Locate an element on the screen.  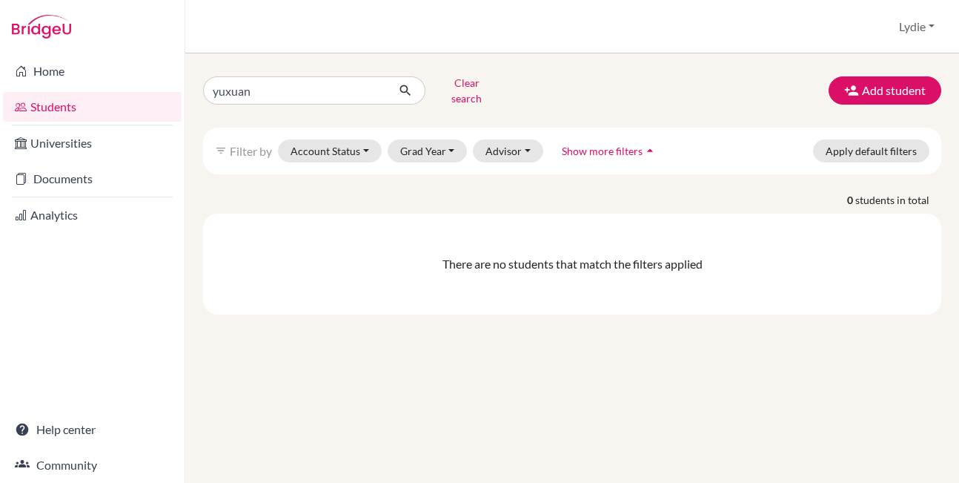
i: filter_list is located at coordinates (221, 150).